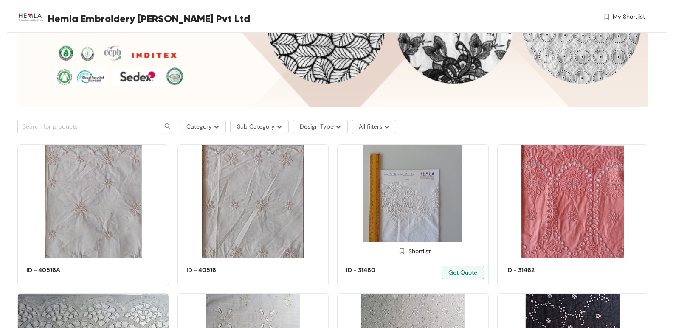  Describe the element at coordinates (222, 270) in the screenshot. I see `h5: ID - 40516` at that location.